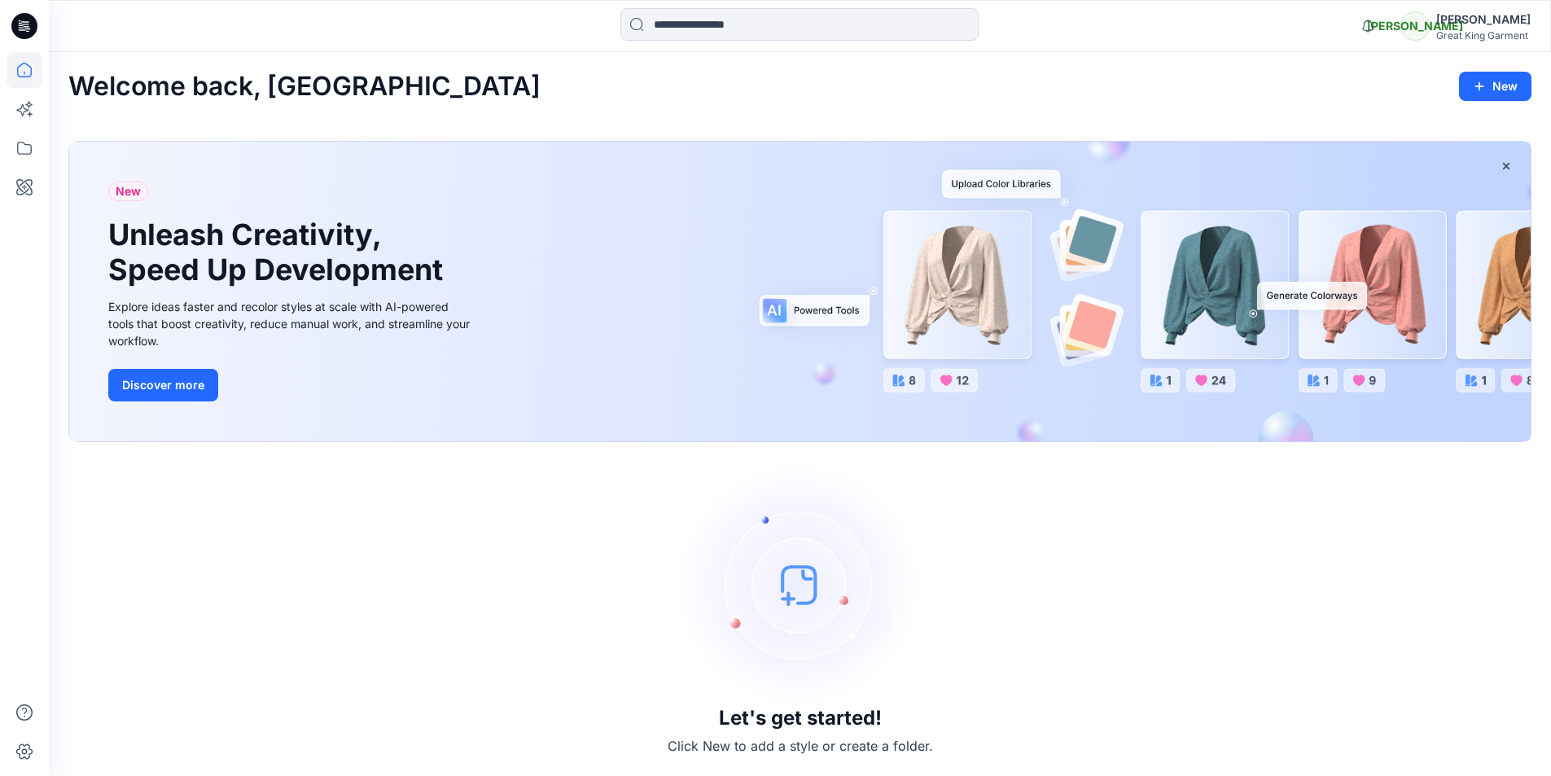 The image size is (1551, 776). What do you see at coordinates (279, 252) in the screenshot?
I see `h1: Unleash Creativity, Speed Up Development` at bounding box center [279, 252].